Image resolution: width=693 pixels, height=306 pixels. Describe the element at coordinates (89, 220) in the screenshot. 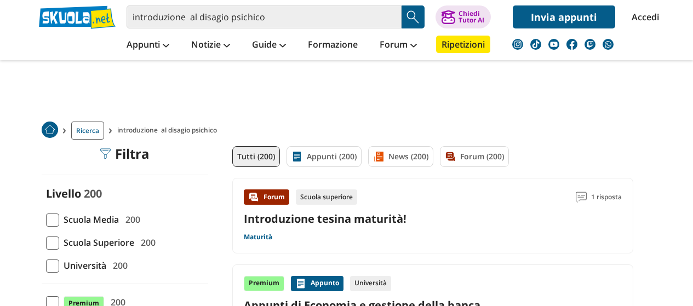

I see `span: Scuola Media` at that location.